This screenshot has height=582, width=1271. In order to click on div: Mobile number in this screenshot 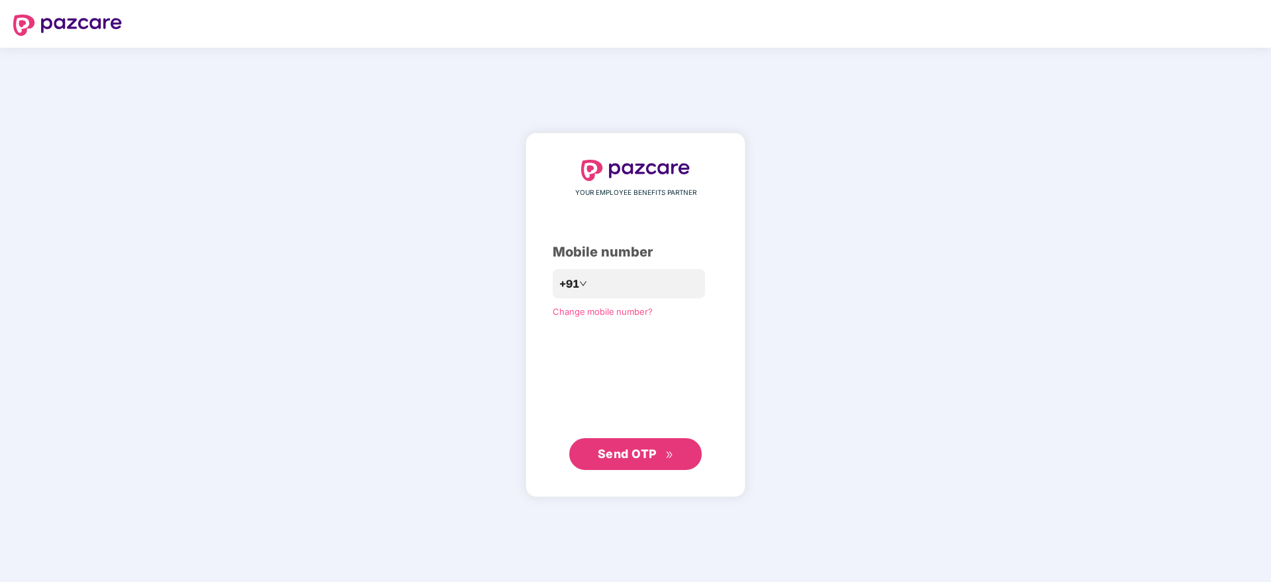, I will do `click(636, 252)`.